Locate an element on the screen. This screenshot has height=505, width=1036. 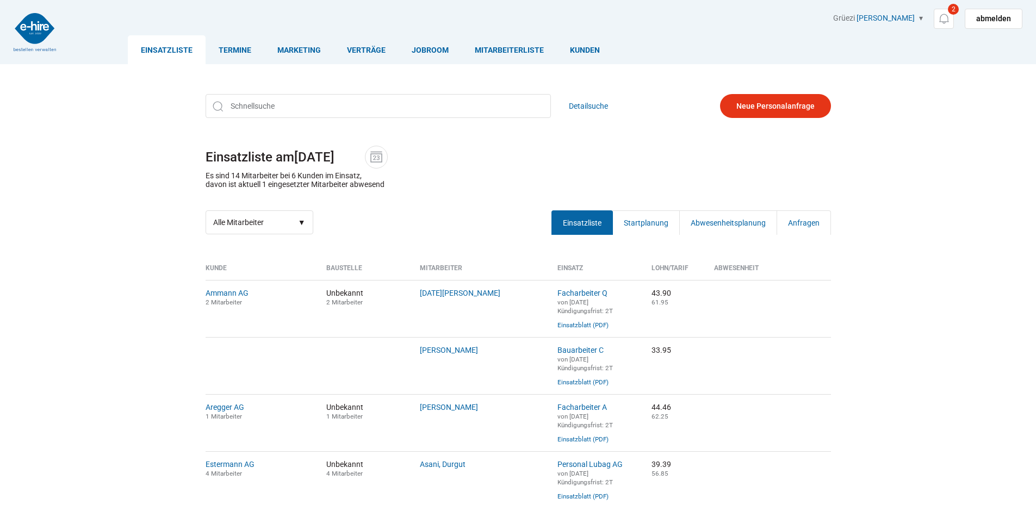
nobr: 44.46 is located at coordinates (661, 407).